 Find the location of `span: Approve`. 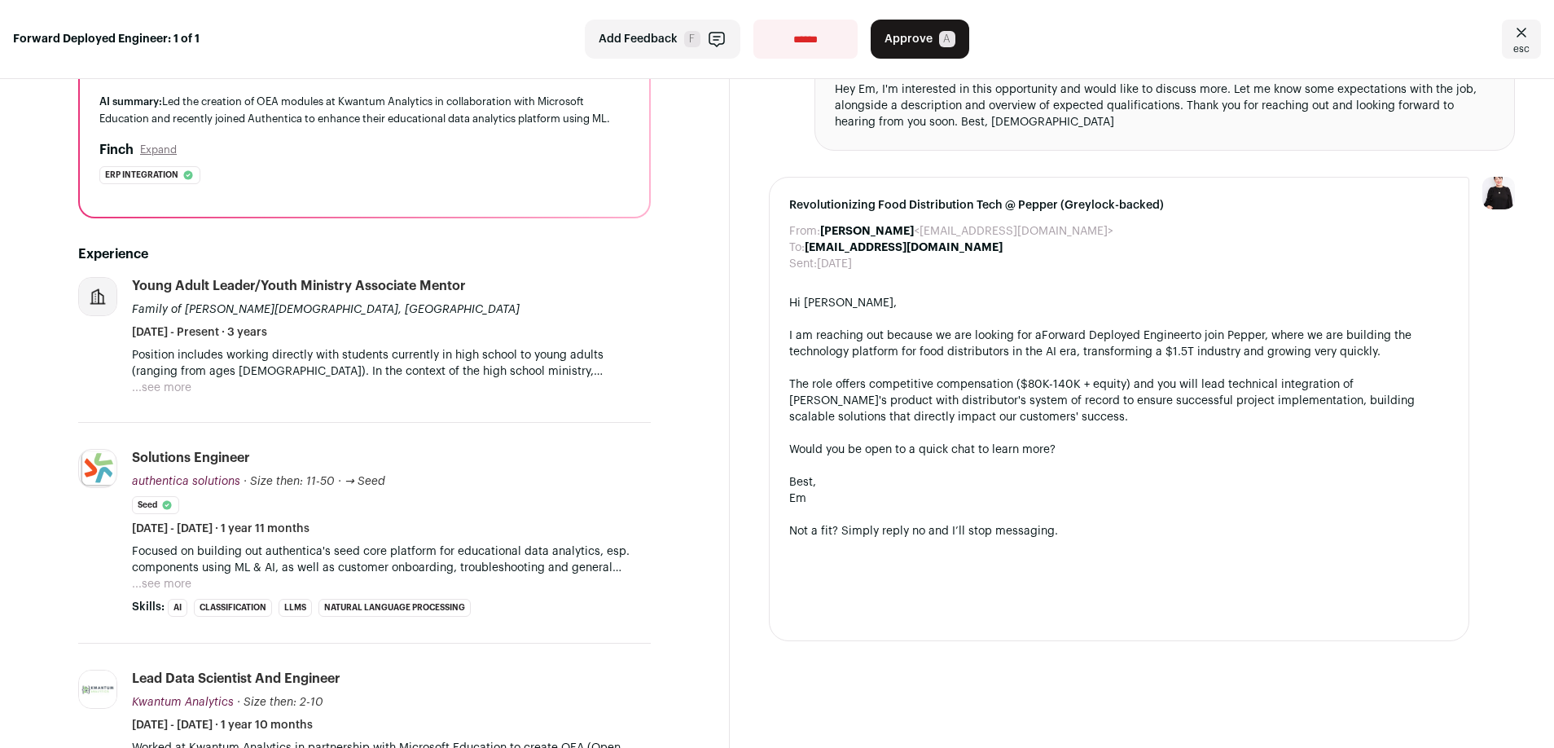

span: Approve is located at coordinates (908, 39).